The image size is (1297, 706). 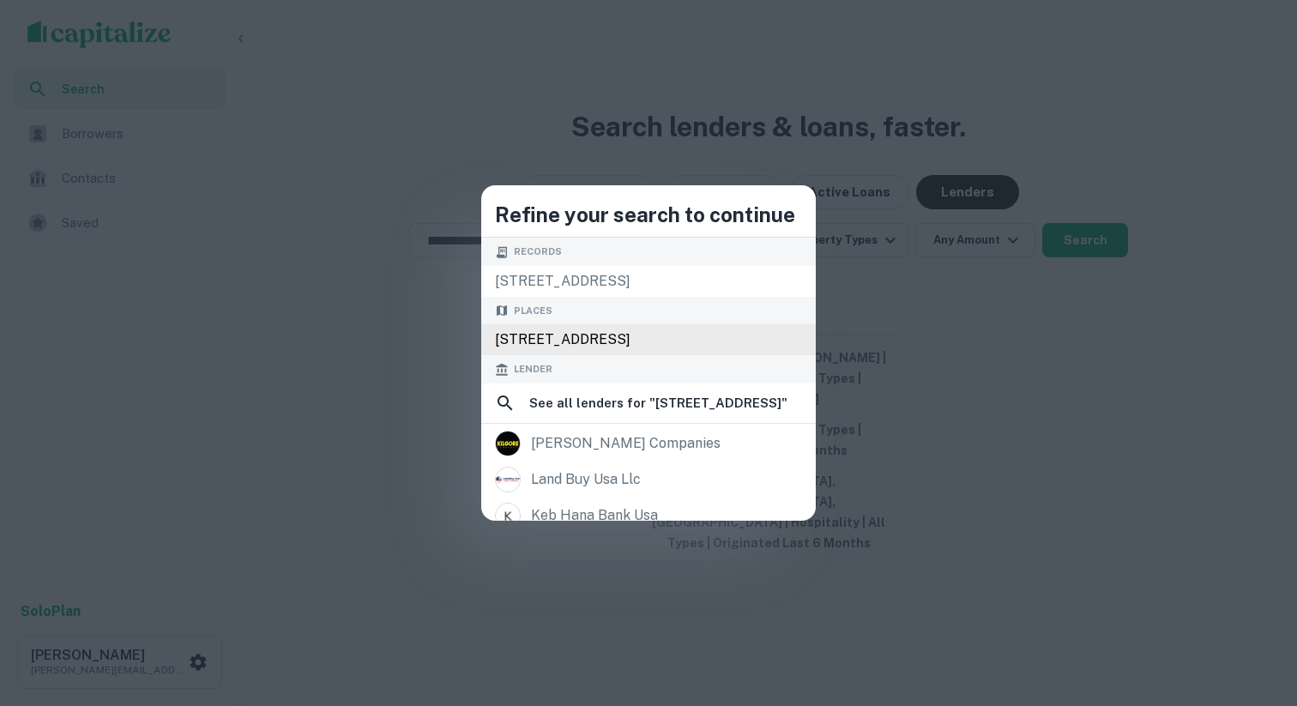 What do you see at coordinates (538, 251) in the screenshot?
I see `span: Records` at bounding box center [538, 251].